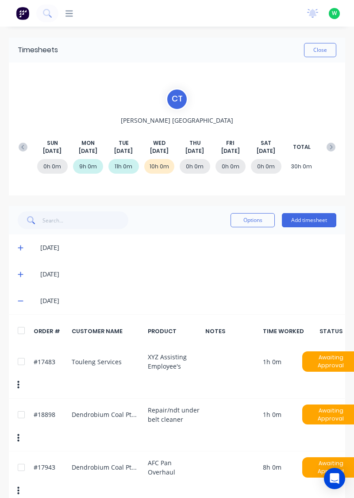 Image resolution: width=354 pixels, height=498 pixels. I want to click on span: THU, so click(195, 143).